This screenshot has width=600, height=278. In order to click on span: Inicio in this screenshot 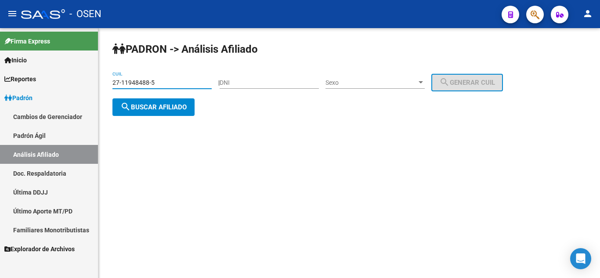, I will do `click(15, 60)`.